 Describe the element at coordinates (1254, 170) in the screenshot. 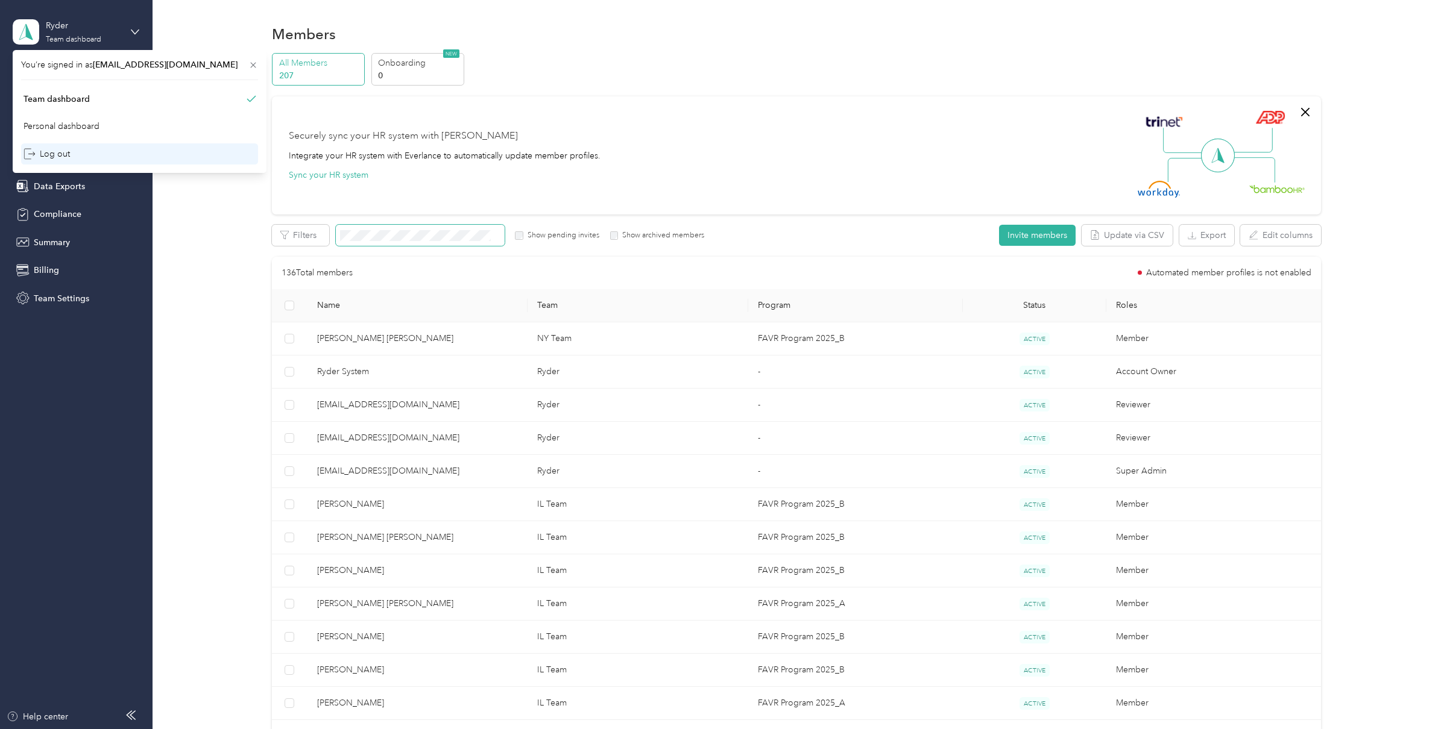

I see `img: Line Right Down` at that location.